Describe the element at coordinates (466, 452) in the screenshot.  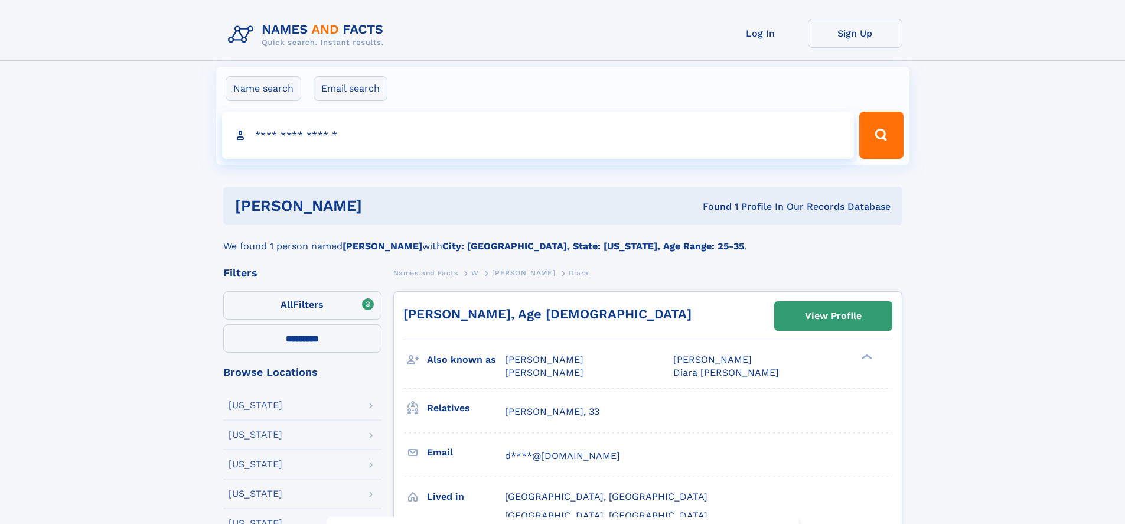
I see `h3: Email` at that location.